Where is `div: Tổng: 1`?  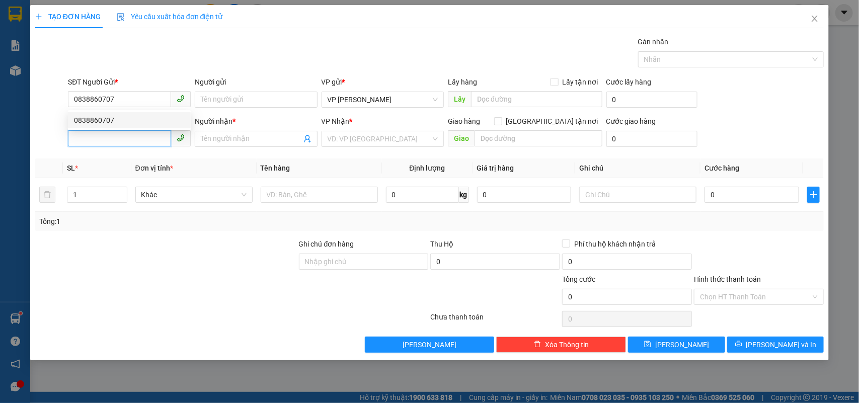
div: Tổng: 1 is located at coordinates (186, 222).